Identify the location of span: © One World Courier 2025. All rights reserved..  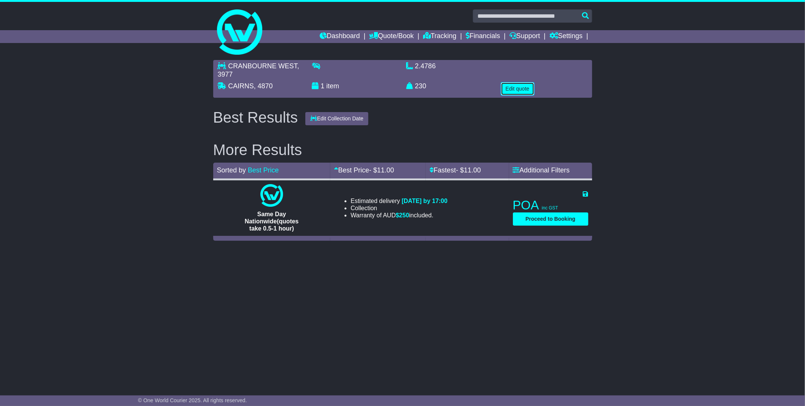
(192, 400).